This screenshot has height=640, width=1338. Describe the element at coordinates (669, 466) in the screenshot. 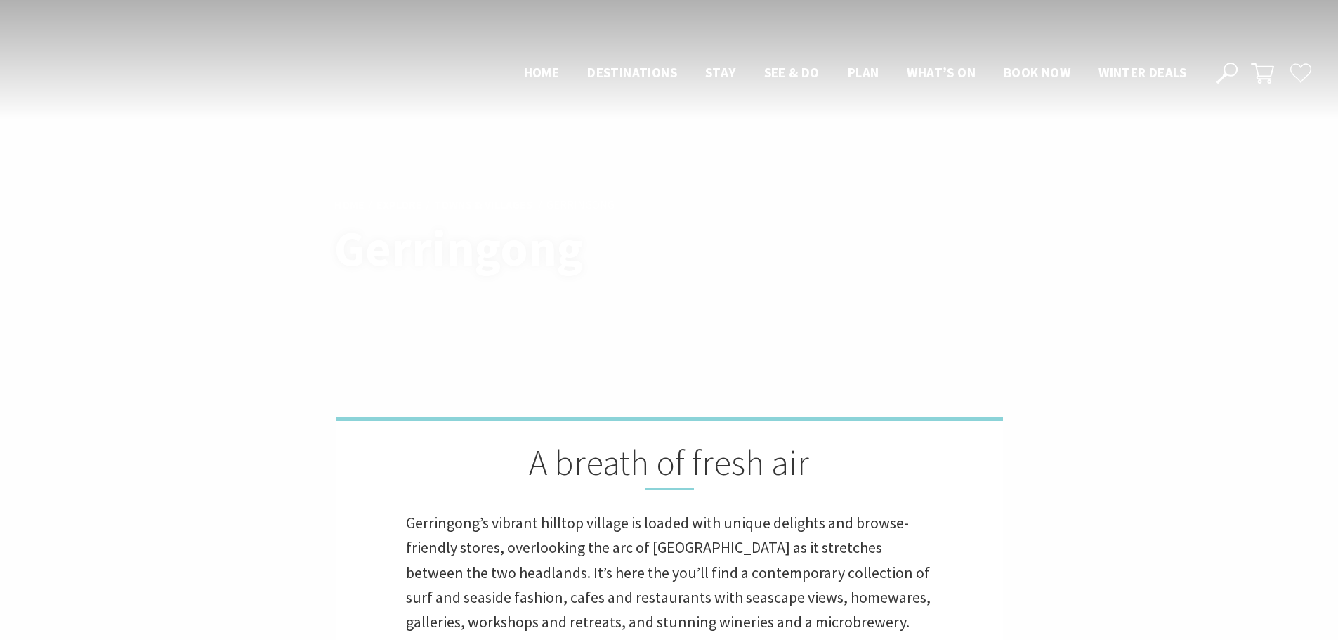

I see `h2: A breath of fresh air` at that location.